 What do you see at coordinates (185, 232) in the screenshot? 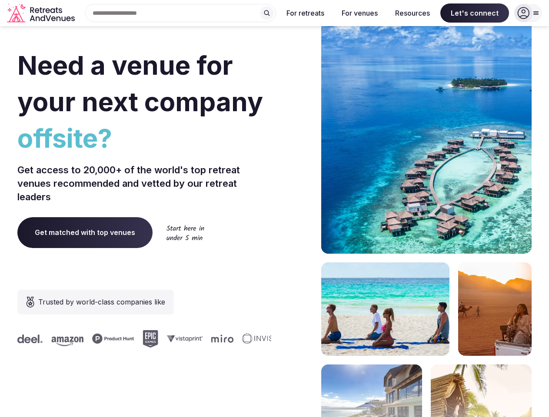
I see `img: Start here in under 5 min` at bounding box center [185, 232].